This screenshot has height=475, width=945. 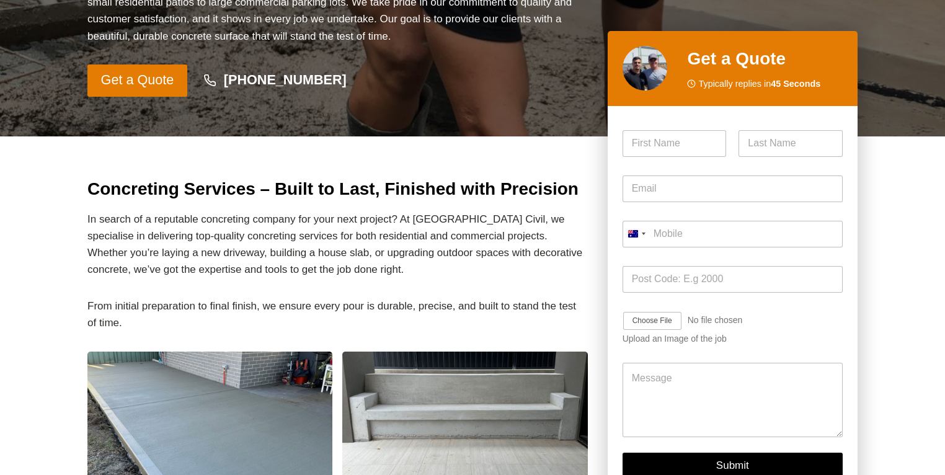 I want to click on input: Mobile, so click(x=732, y=234).